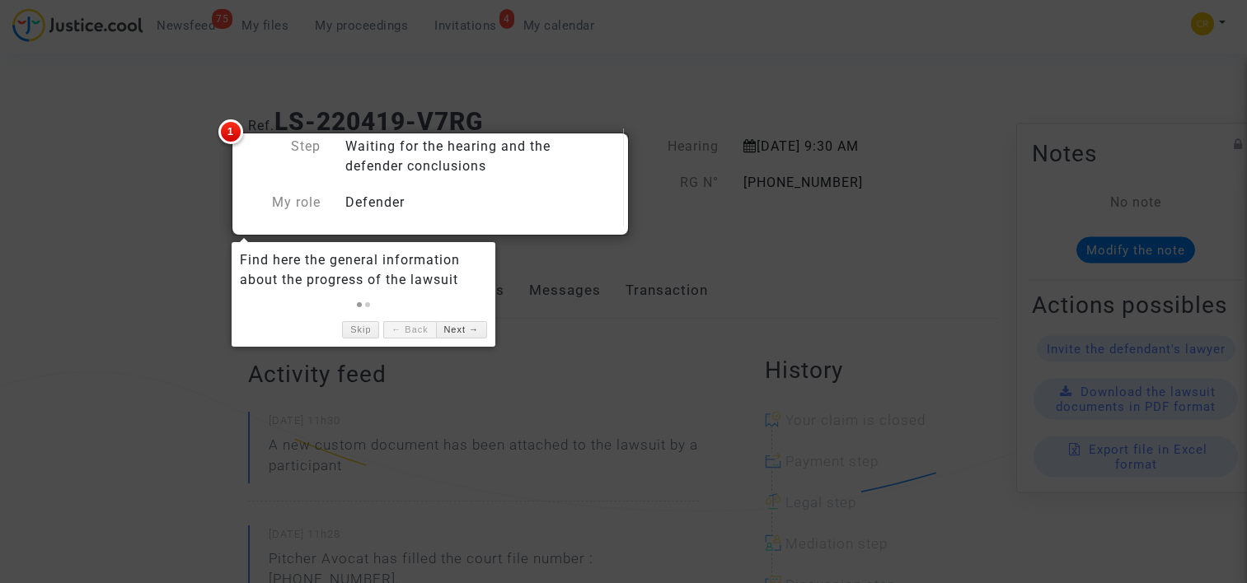  What do you see at coordinates (284, 157) in the screenshot?
I see `div: Step` at bounding box center [284, 157].